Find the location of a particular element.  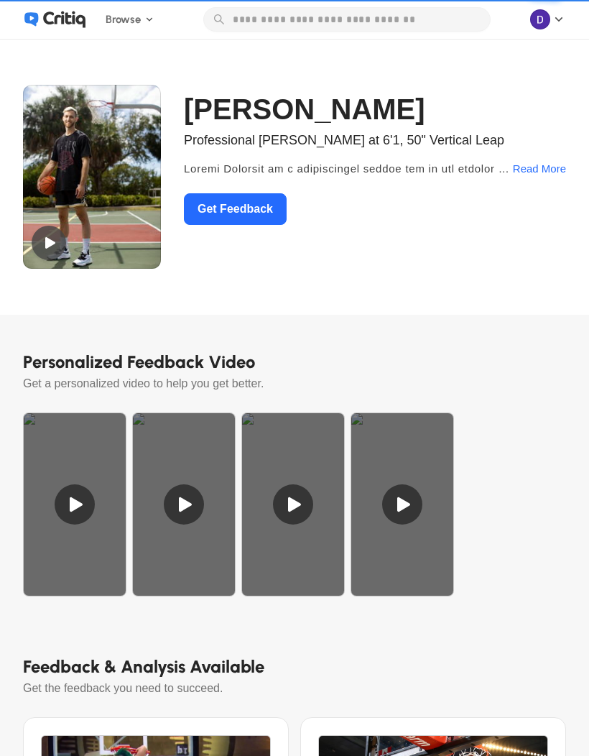

span: Get the feedback you need to succeed. is located at coordinates (295, 693).